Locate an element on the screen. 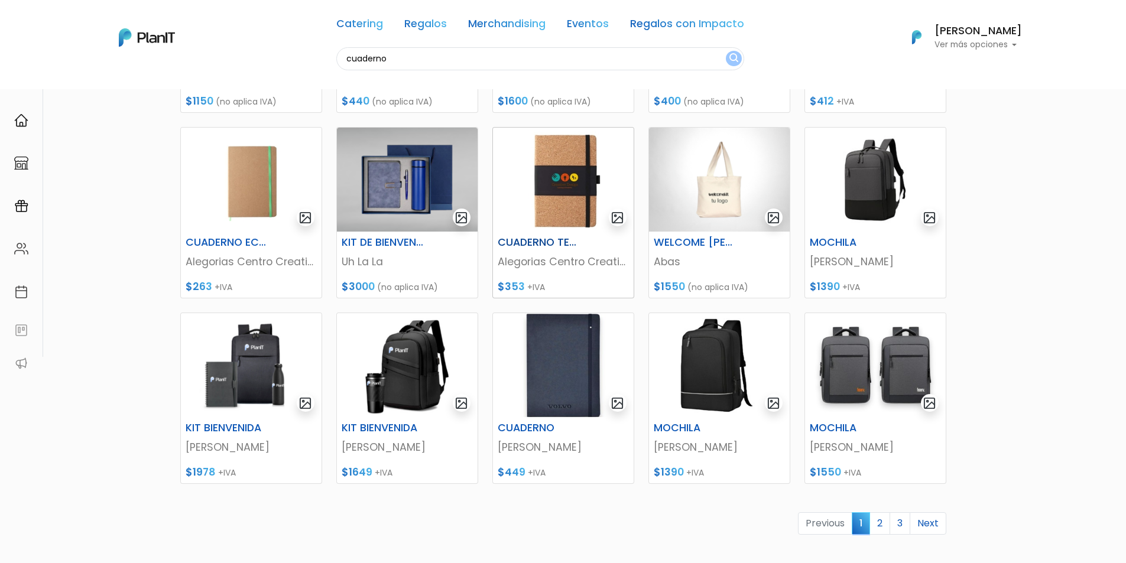  img: thumb_Captura_de_pantalla_2025-03-17_113534.png is located at coordinates (407, 365).